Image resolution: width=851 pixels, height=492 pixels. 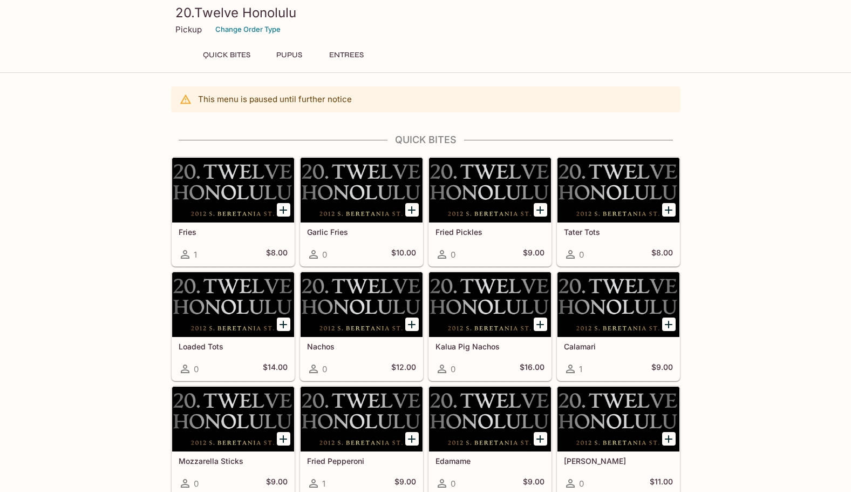 I want to click on h5: $11.00, so click(x=661, y=483).